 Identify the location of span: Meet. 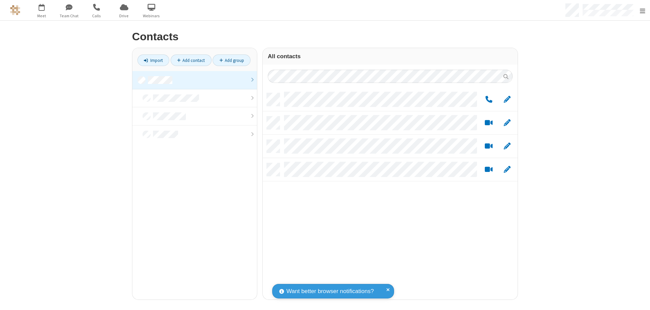
(42, 16).